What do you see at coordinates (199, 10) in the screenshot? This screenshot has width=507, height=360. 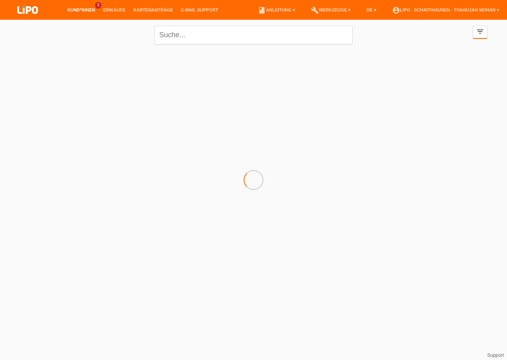 I see `a: E-Mail Support` at bounding box center [199, 10].